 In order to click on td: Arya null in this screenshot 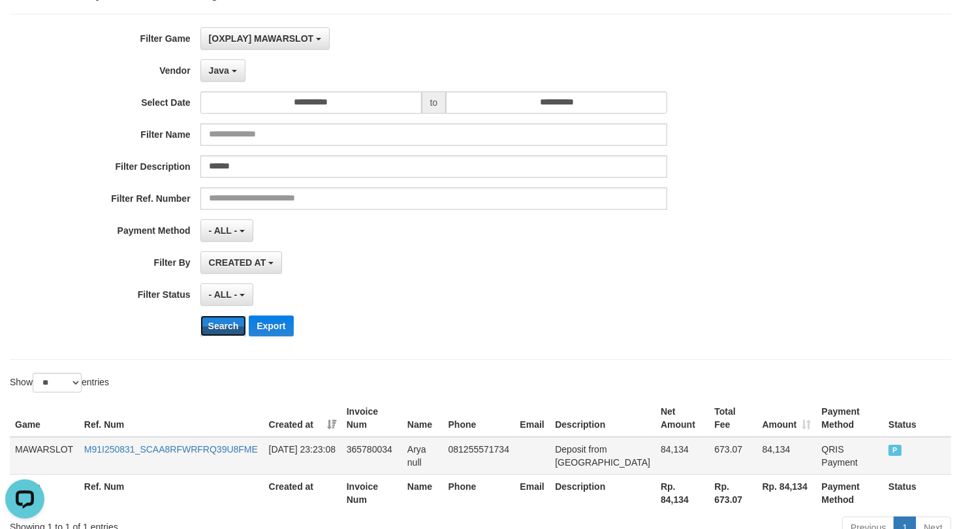, I will do `click(423, 456)`.